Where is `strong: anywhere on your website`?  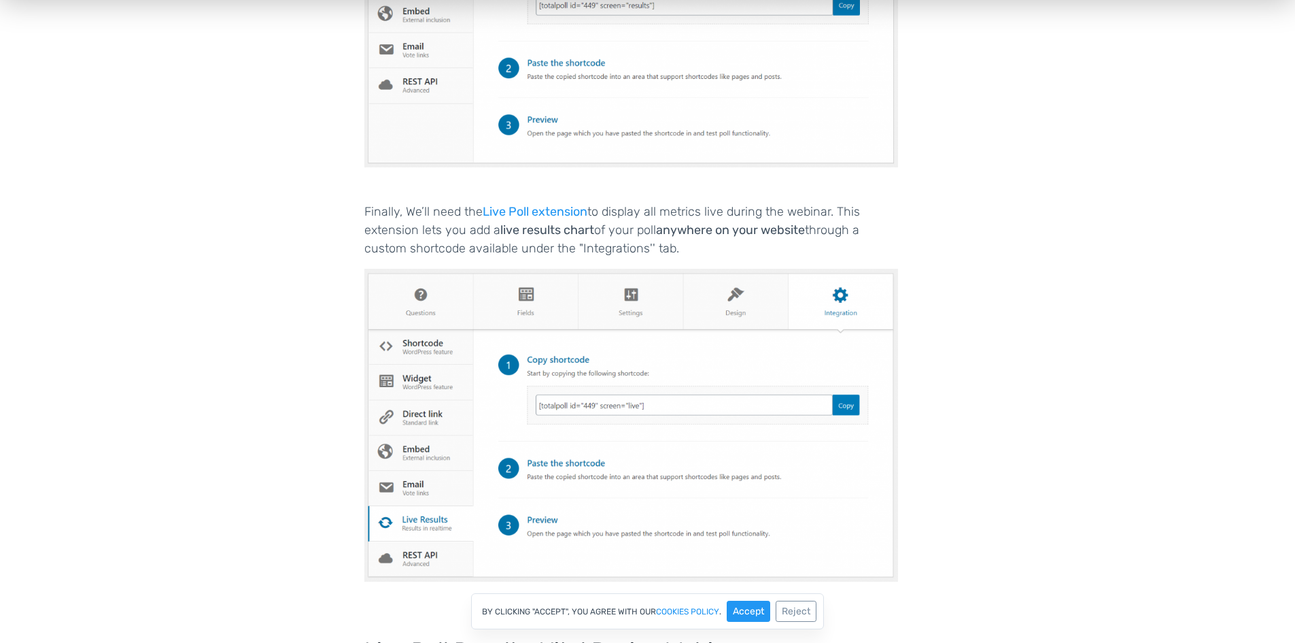
strong: anywhere on your website is located at coordinates (730, 230).